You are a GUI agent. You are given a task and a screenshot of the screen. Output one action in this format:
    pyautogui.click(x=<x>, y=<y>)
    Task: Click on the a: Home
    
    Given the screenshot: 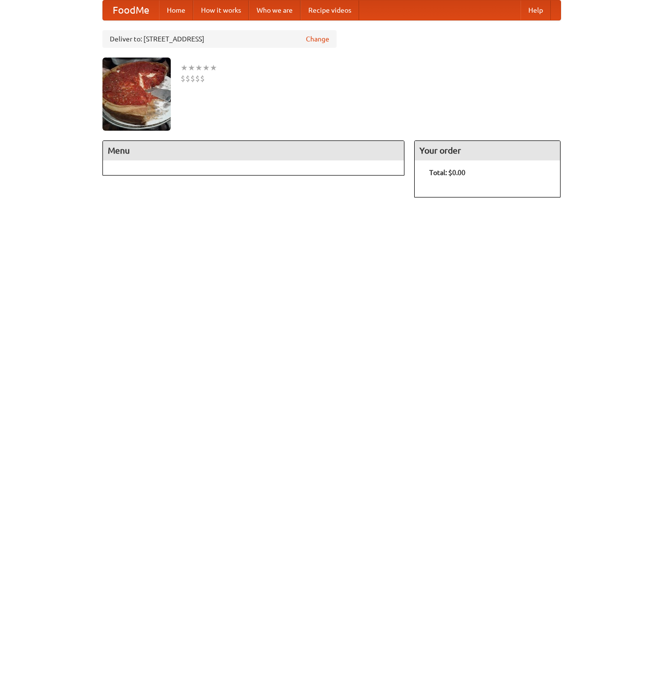 What is the action you would take?
    pyautogui.click(x=176, y=10)
    